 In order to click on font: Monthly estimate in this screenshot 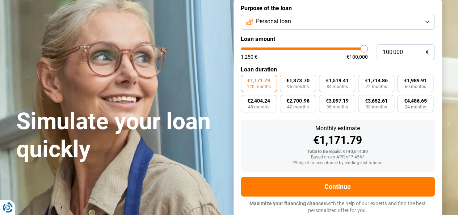, I will do `click(338, 128)`.